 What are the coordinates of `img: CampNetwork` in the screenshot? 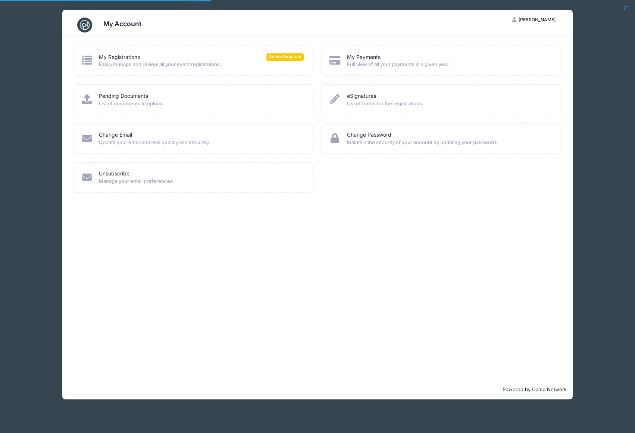 It's located at (85, 25).